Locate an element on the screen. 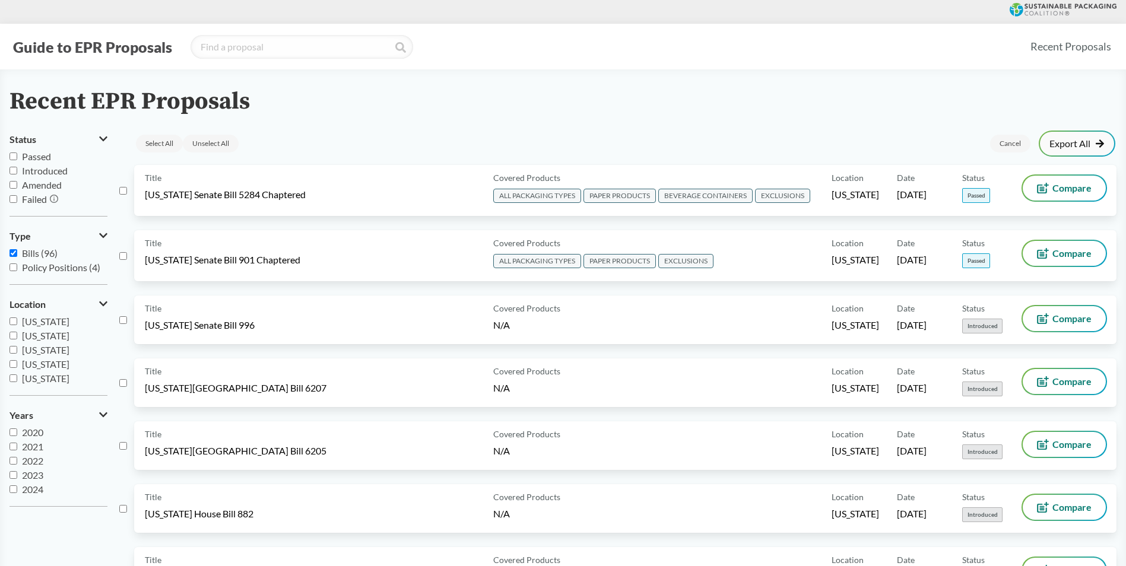  input: Policy Positions (4) is located at coordinates (13, 267).